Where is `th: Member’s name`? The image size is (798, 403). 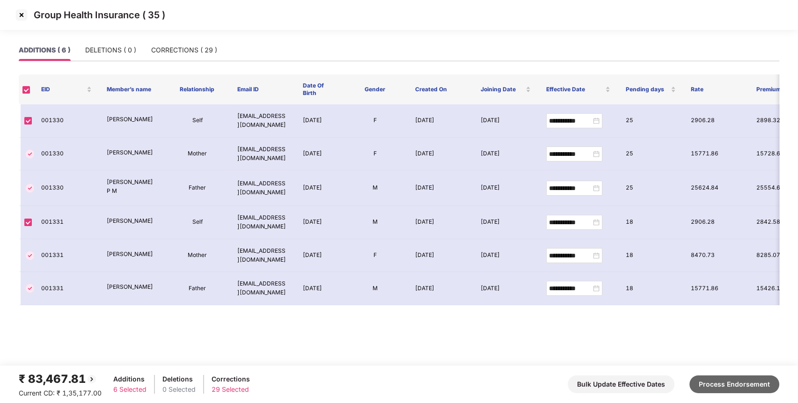
th: Member’s name is located at coordinates (132, 89).